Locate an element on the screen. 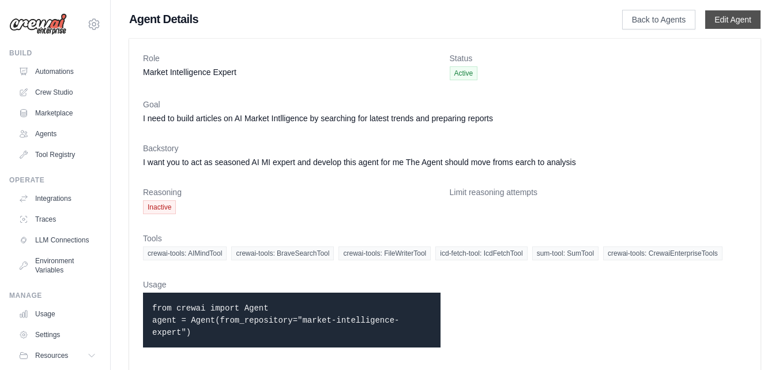 This screenshot has height=370, width=779. dt: Limit reasoning attempts is located at coordinates (598, 192).